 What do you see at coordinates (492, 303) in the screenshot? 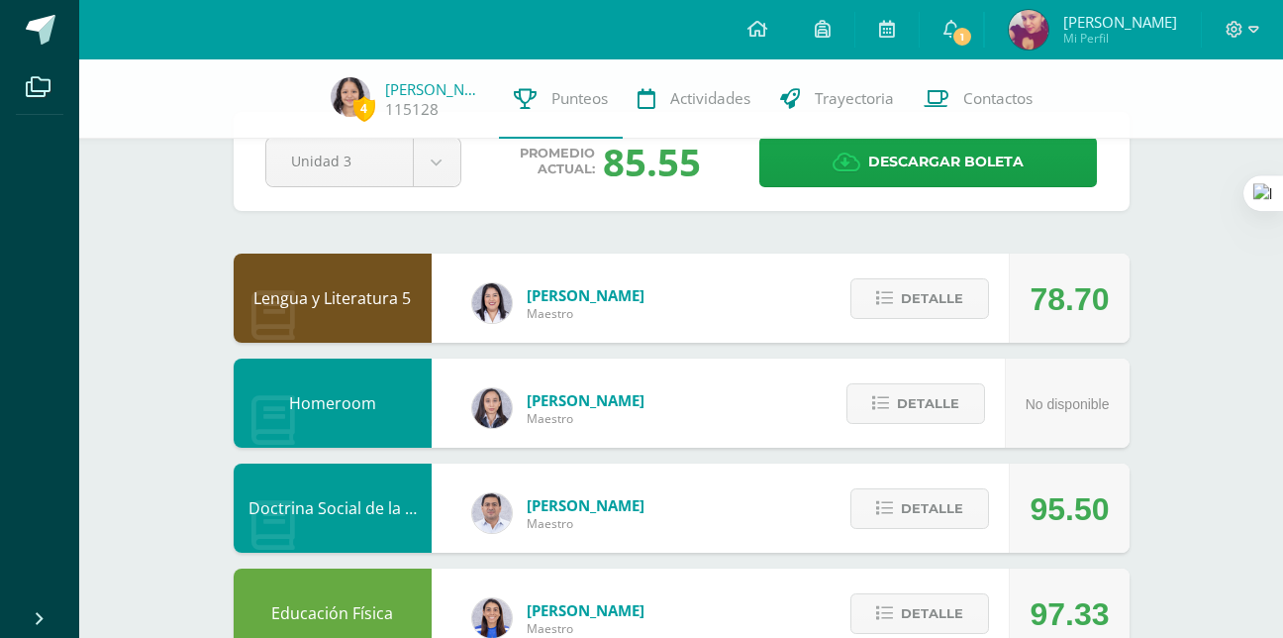
I see `img: fd1196377973db38ffd7ffd912a4bf7e.png` at bounding box center [492, 303].